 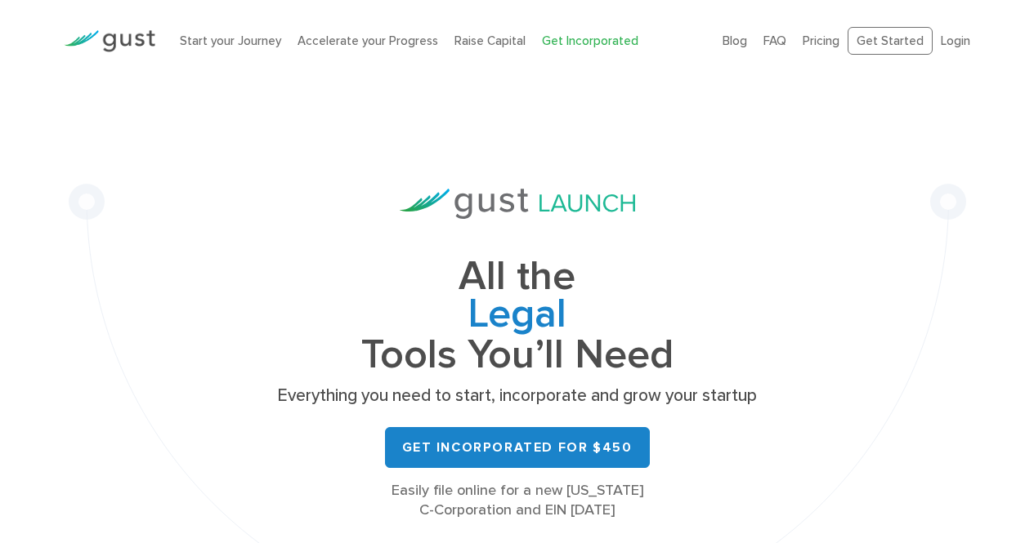 What do you see at coordinates (110, 41) in the screenshot?
I see `img: Gust Logo` at bounding box center [110, 41].